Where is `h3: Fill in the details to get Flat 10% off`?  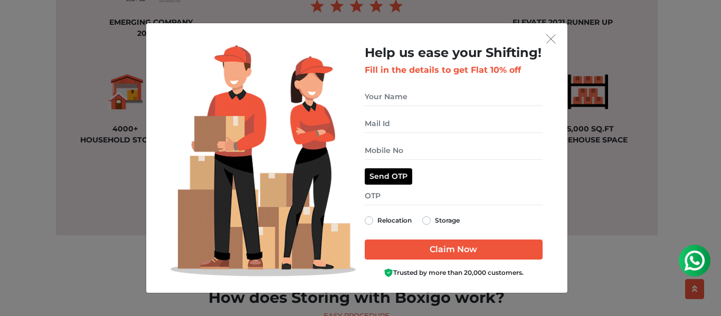
h3: Fill in the details to get Flat 10% off is located at coordinates (453, 70).